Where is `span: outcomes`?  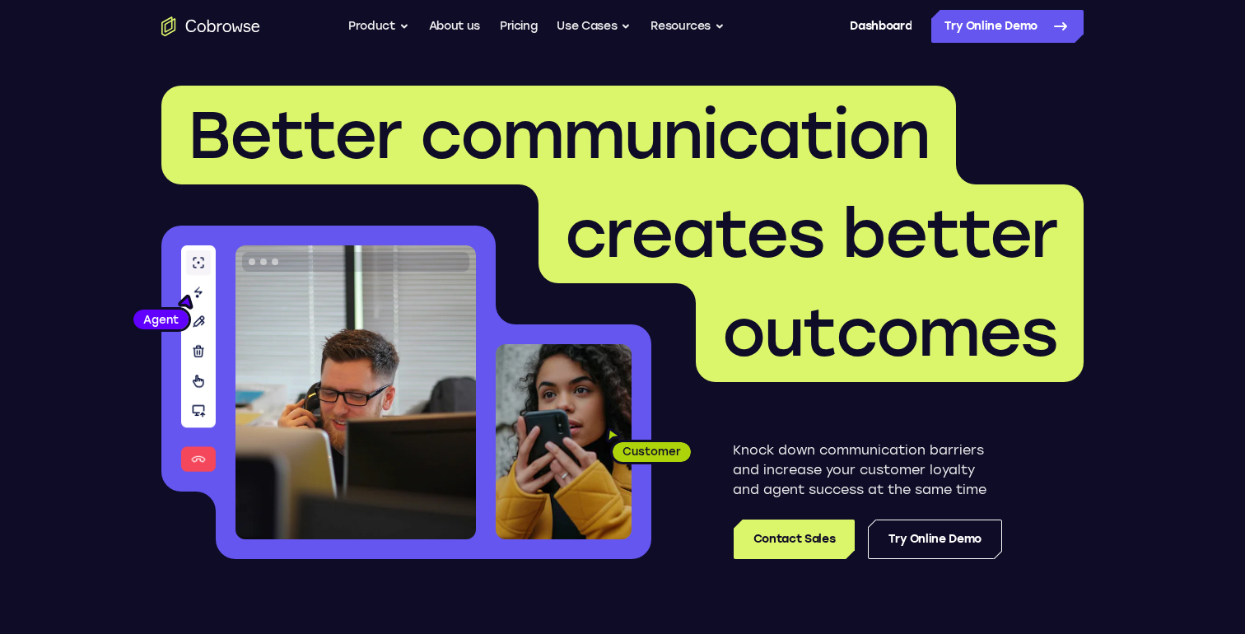 span: outcomes is located at coordinates (889, 333).